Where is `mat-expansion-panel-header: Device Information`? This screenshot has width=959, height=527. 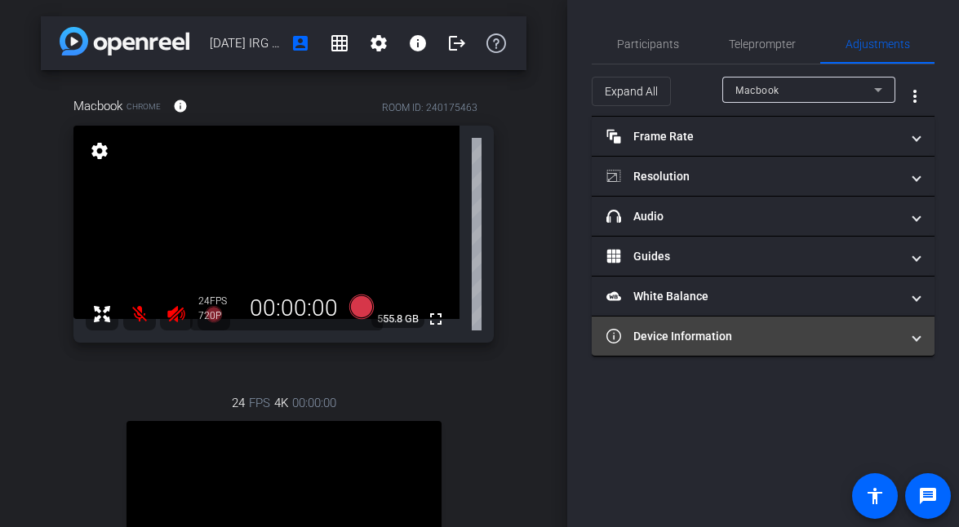 mat-expansion-panel-header: Device Information is located at coordinates (763, 336).